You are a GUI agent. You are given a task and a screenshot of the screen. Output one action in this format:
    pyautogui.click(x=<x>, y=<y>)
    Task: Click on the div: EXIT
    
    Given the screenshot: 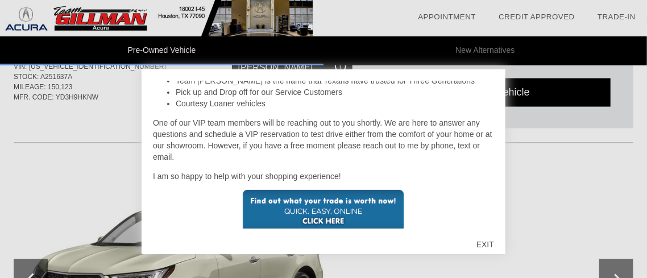 What is the action you would take?
    pyautogui.click(x=485, y=245)
    